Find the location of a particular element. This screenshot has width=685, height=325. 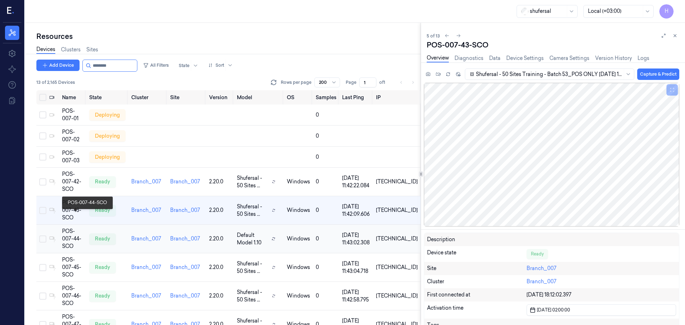

a: Device Settings is located at coordinates (525, 58).